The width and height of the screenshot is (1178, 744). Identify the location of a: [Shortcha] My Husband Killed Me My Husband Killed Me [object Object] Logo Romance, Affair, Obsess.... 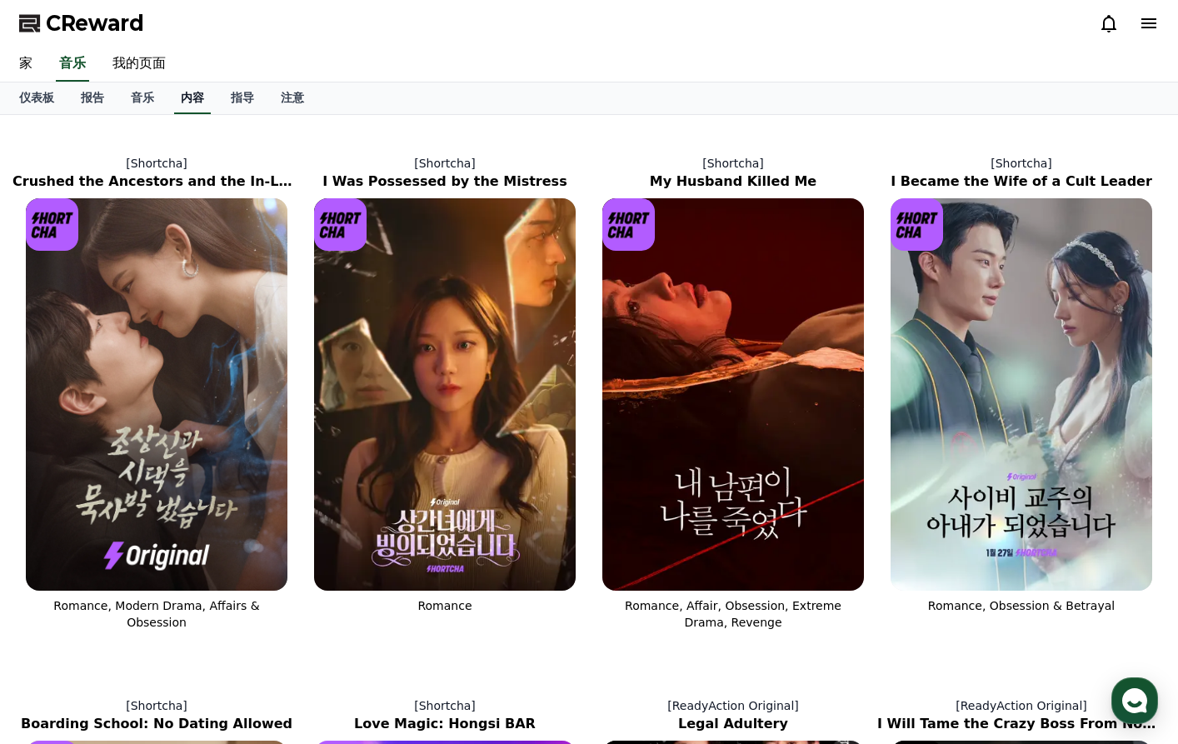
(733, 393).